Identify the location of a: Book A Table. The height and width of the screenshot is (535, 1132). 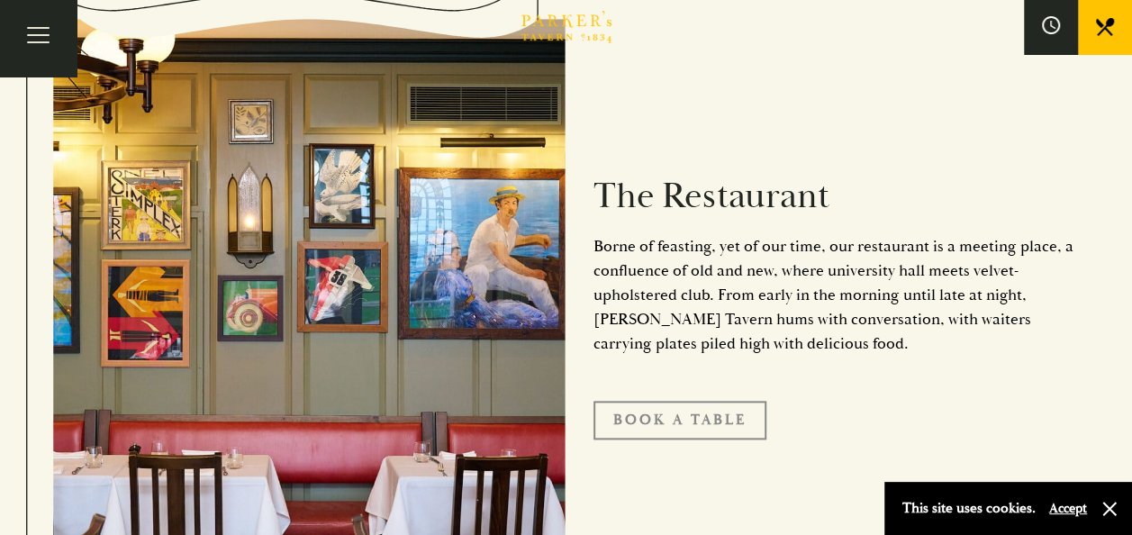
(680, 420).